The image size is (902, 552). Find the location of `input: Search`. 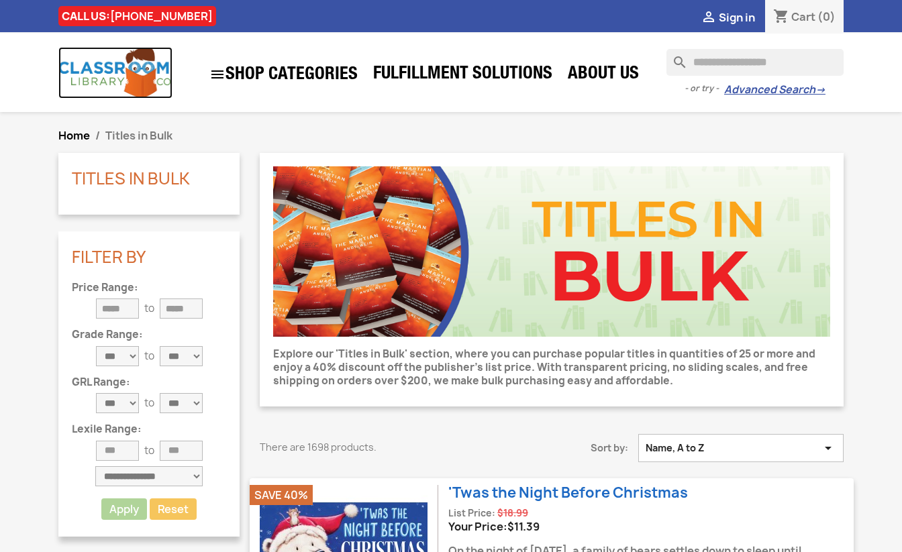

input: Search is located at coordinates (755, 62).